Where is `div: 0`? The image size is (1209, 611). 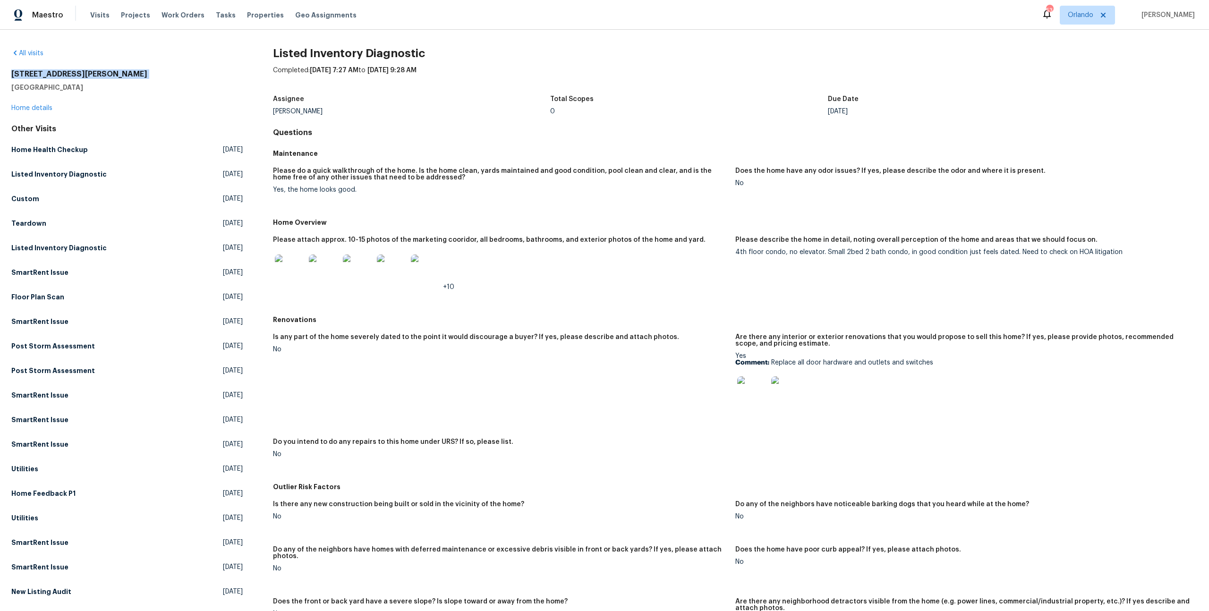 div: 0 is located at coordinates (689, 111).